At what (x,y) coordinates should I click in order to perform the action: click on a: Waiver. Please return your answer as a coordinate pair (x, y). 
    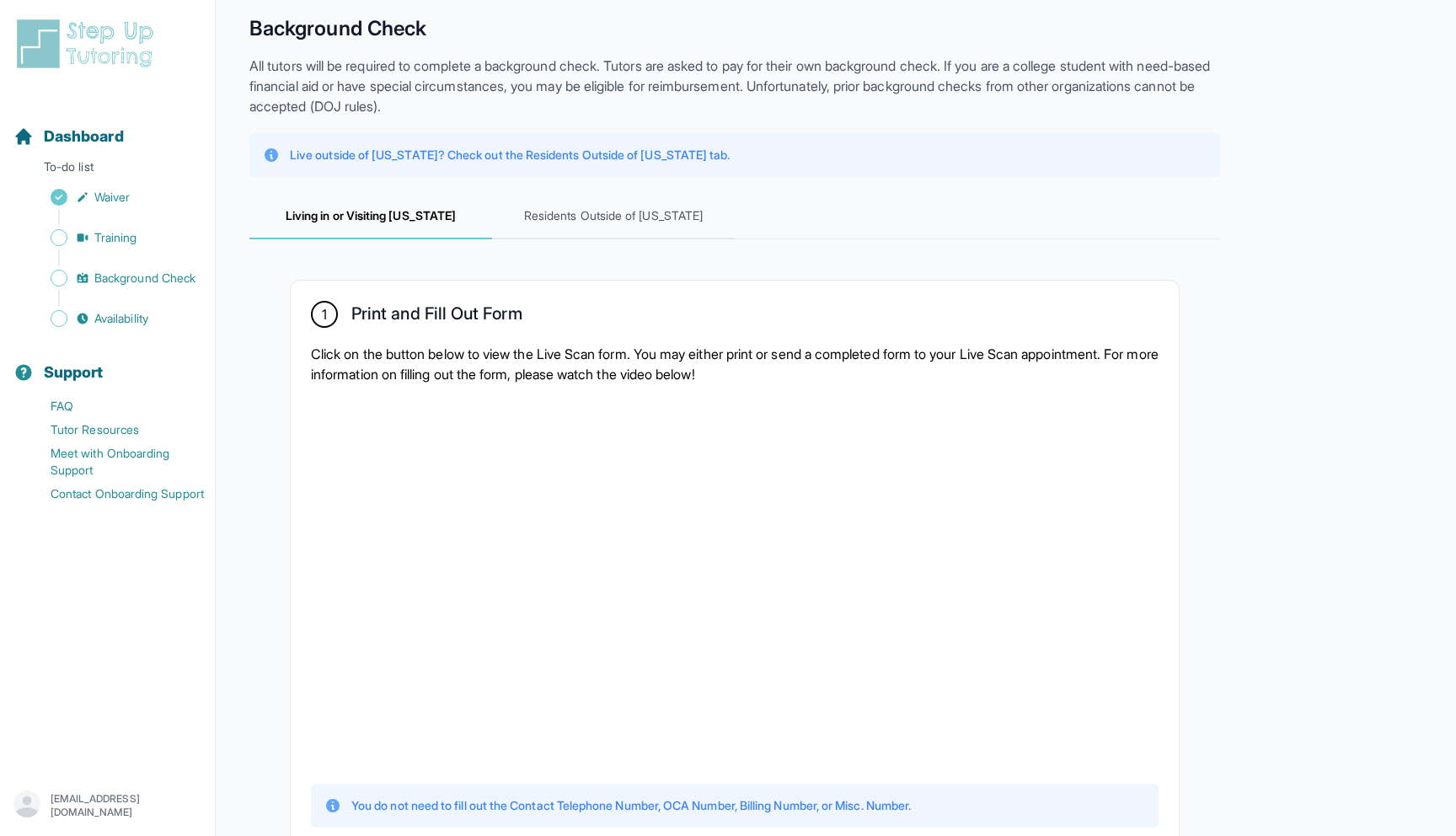
    Looking at the image, I should click on (113, 197).